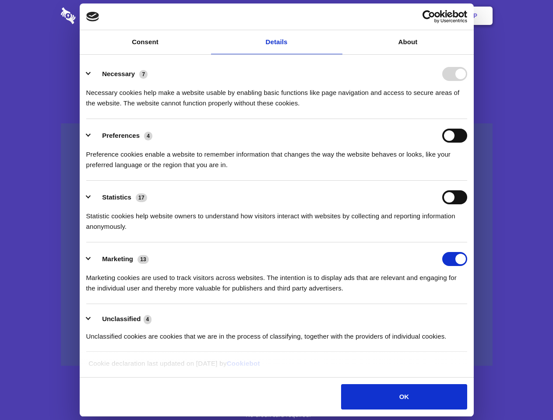 This screenshot has width=553, height=420. Describe the element at coordinates (277, 280) in the screenshot. I see `div: Marketing cookies are used to track visitors across websites. The intention is to display ads tha...` at that location.